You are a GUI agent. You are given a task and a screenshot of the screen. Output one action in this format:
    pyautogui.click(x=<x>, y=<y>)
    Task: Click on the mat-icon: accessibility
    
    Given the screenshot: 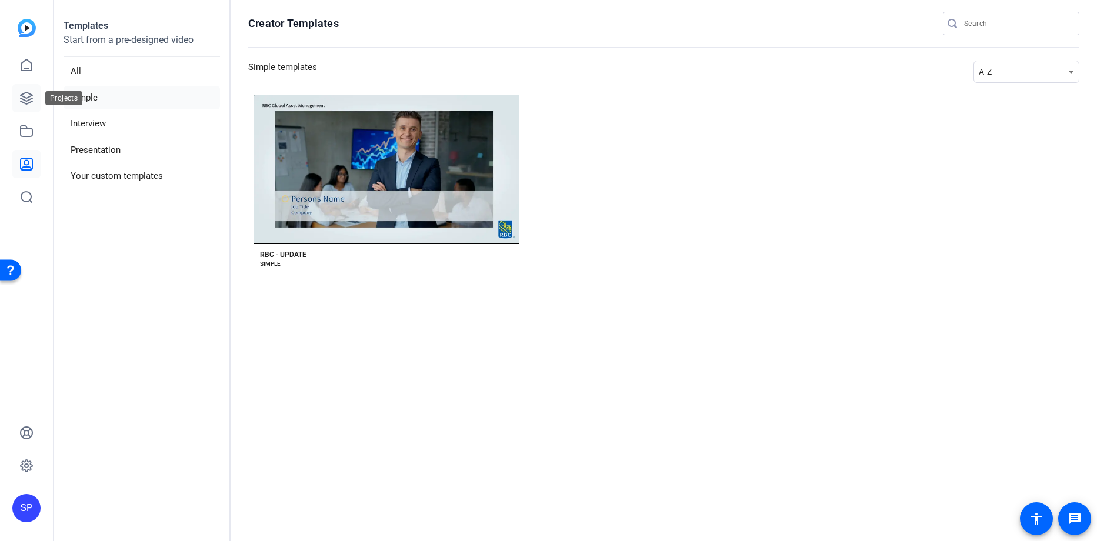 What is the action you would take?
    pyautogui.click(x=1036, y=519)
    